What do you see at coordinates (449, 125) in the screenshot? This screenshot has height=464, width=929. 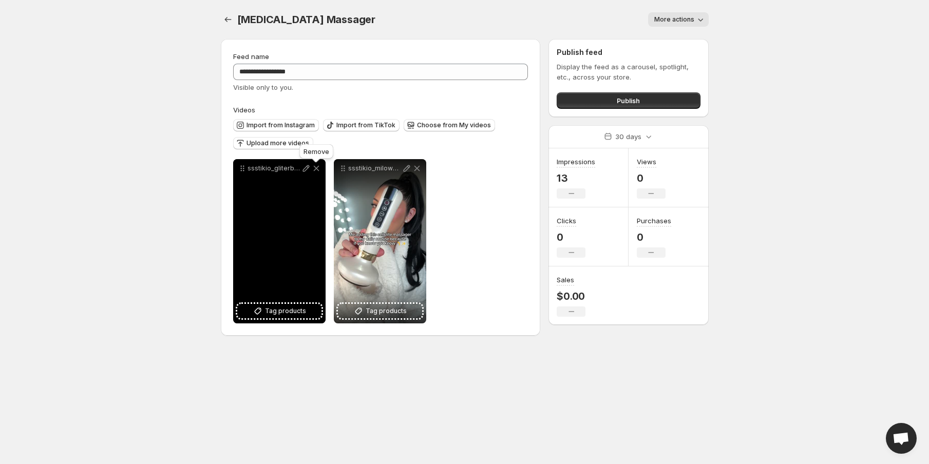 I see `button: Choose from My videos` at bounding box center [449, 125].